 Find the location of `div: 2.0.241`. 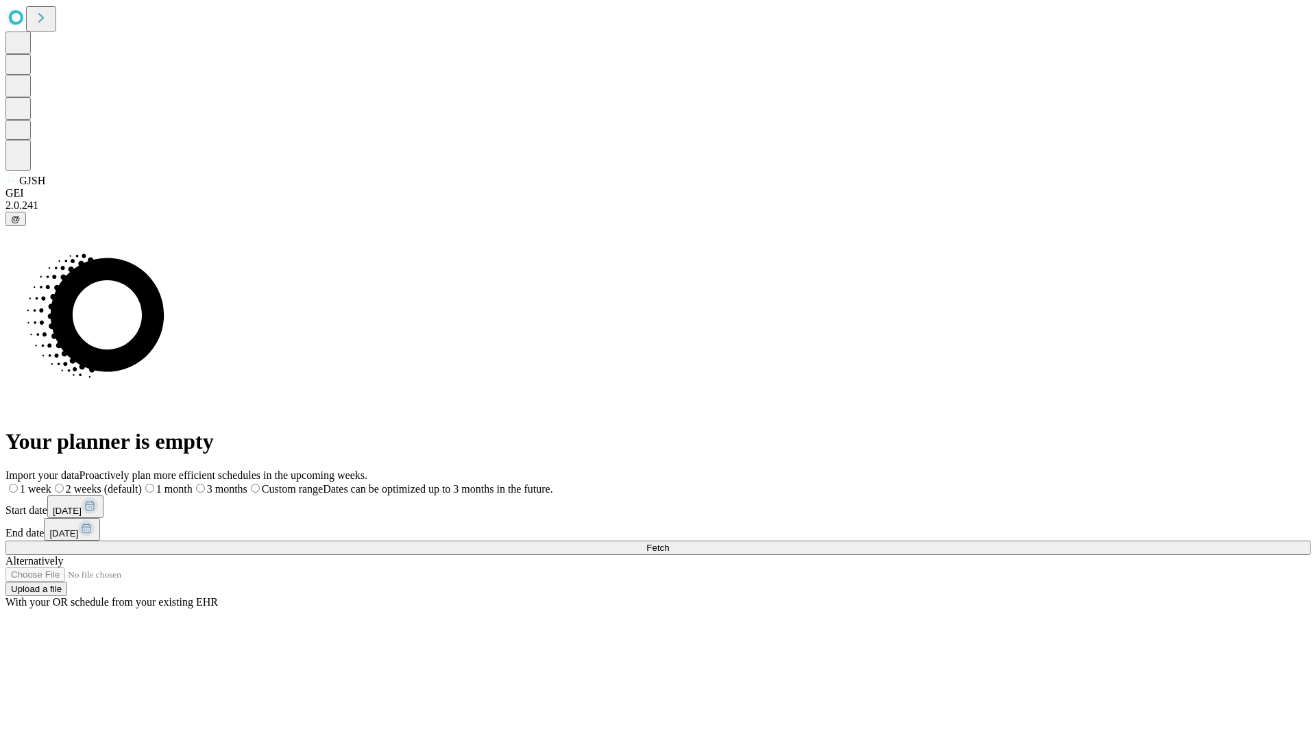

div: 2.0.241 is located at coordinates (658, 206).